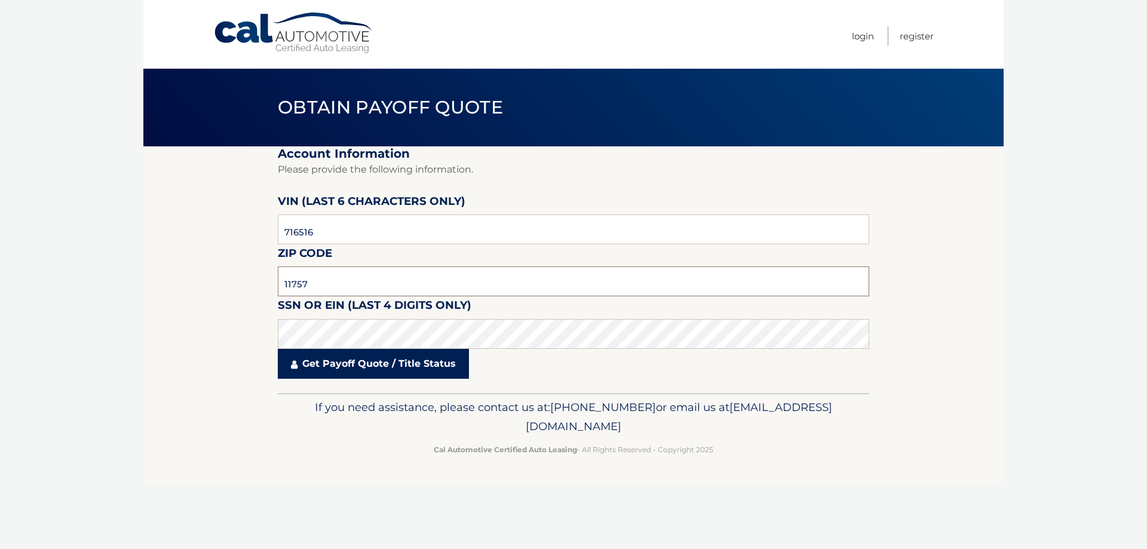 The image size is (1147, 549). What do you see at coordinates (390, 107) in the screenshot?
I see `span: Obtain Payoff Quote` at bounding box center [390, 107].